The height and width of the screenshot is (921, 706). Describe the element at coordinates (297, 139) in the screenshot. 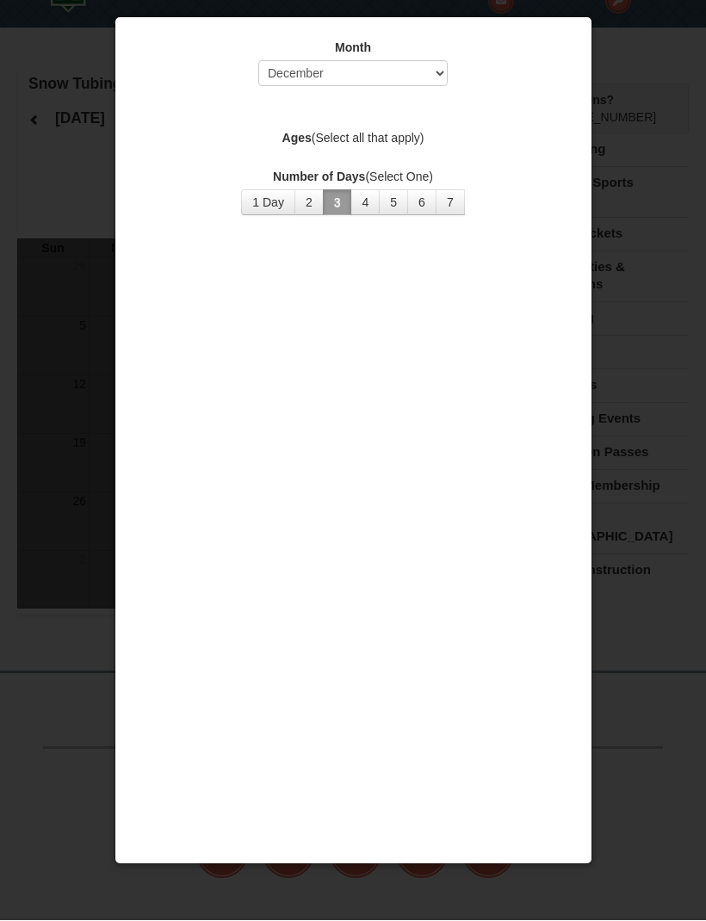

I see `strong: Ages` at that location.